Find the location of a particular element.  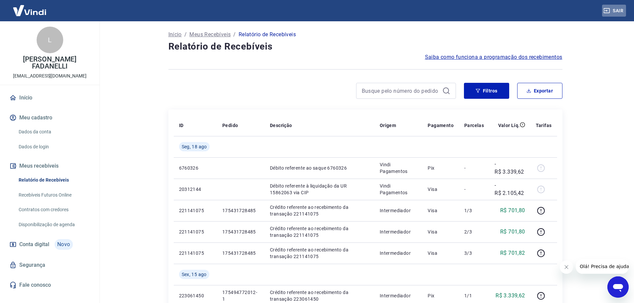

a: Saiba como funciona a programação dos recebimentos is located at coordinates (493, 57).